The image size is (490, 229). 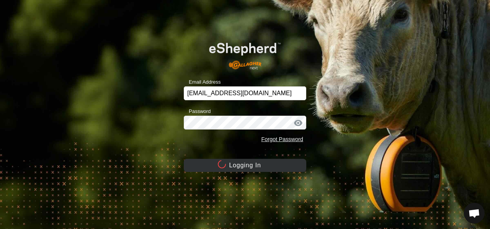 What do you see at coordinates (245, 93) in the screenshot?
I see `input: Email Address` at bounding box center [245, 93].